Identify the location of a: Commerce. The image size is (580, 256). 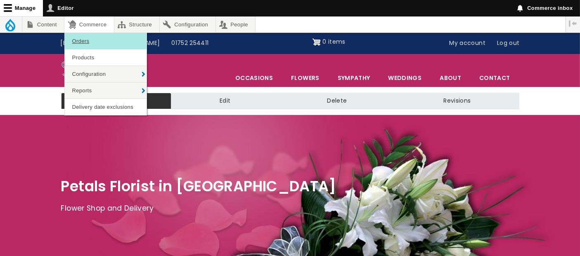
(89, 24).